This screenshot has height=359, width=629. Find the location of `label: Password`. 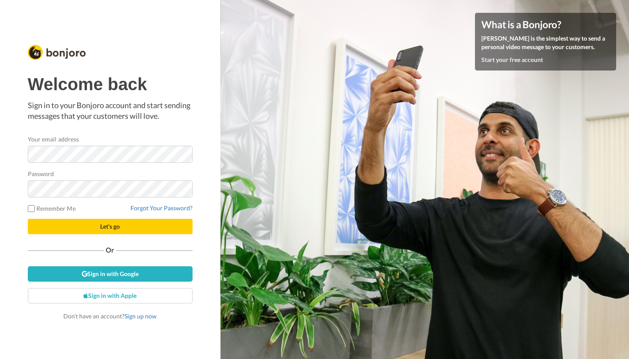

label: Password is located at coordinates (41, 174).